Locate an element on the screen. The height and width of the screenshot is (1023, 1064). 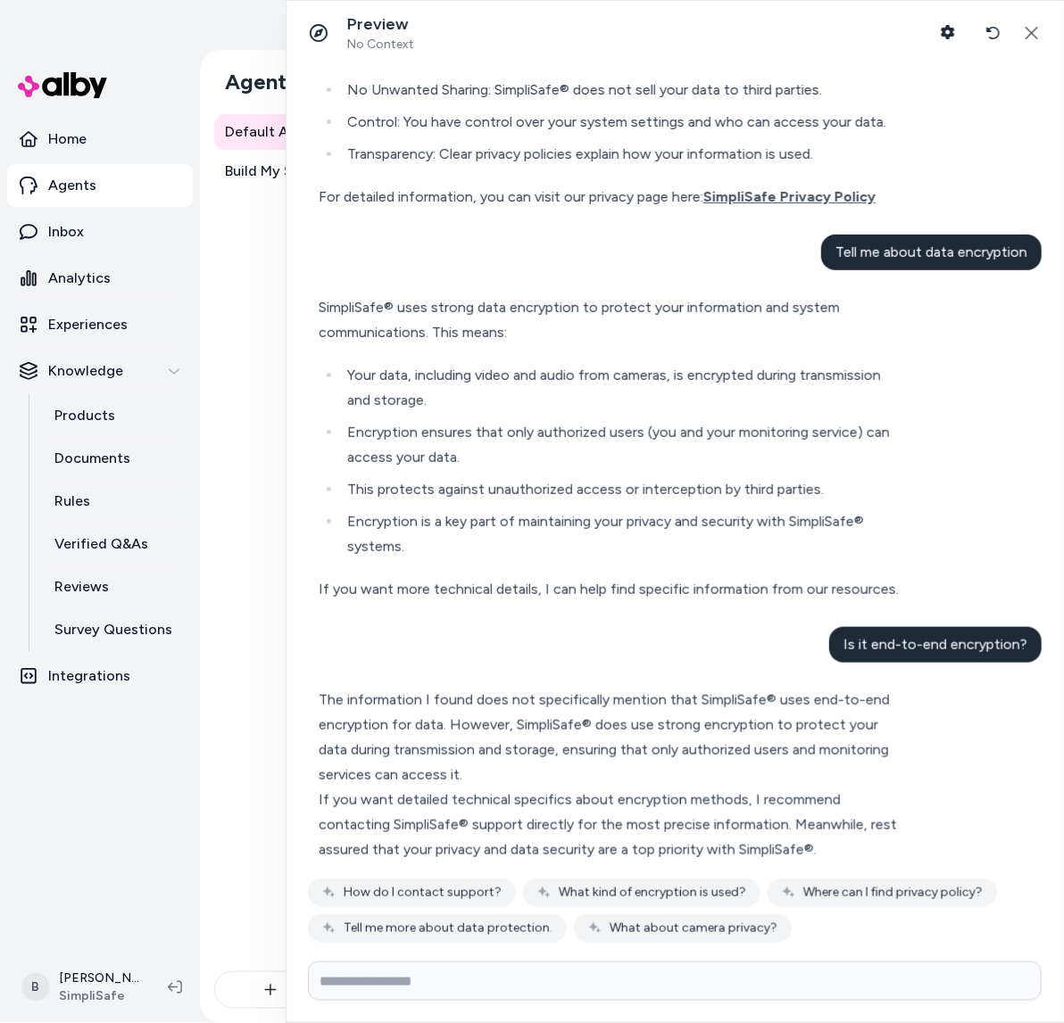
span: Tell me about data encryption is located at coordinates (931, 252).